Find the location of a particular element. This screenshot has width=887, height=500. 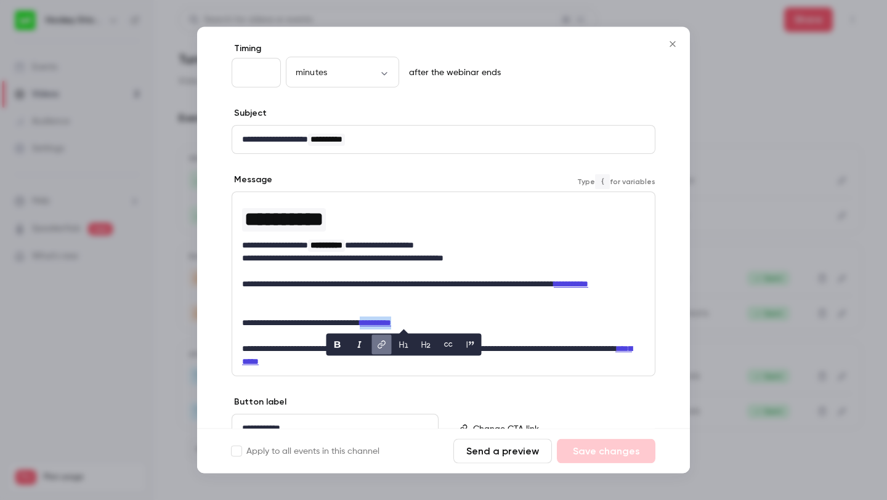

label: Button label is located at coordinates (259, 403).